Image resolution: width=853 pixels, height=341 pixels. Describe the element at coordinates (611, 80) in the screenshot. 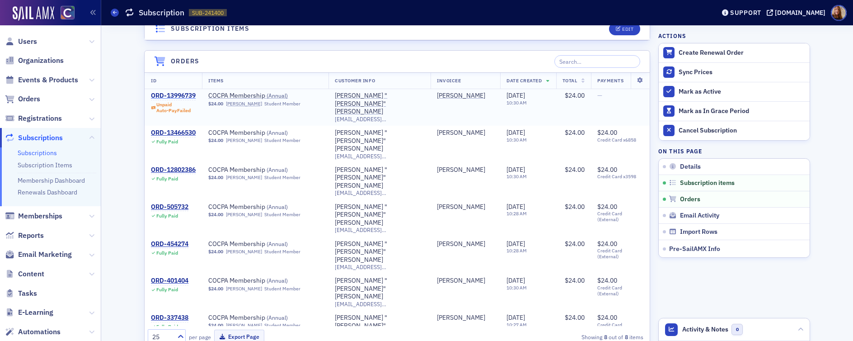

I see `span: Payments` at that location.